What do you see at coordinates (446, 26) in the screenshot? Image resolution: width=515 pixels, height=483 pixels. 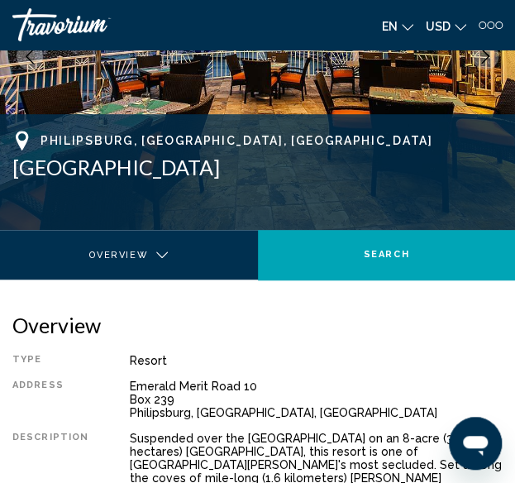 I see `button: Change currency` at bounding box center [446, 26].